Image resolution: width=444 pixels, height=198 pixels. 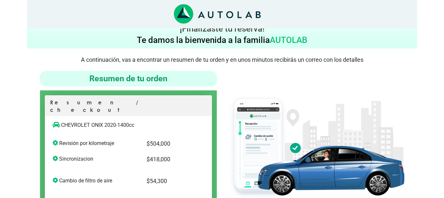 I want to click on p: $ 504,000, so click(x=168, y=144).